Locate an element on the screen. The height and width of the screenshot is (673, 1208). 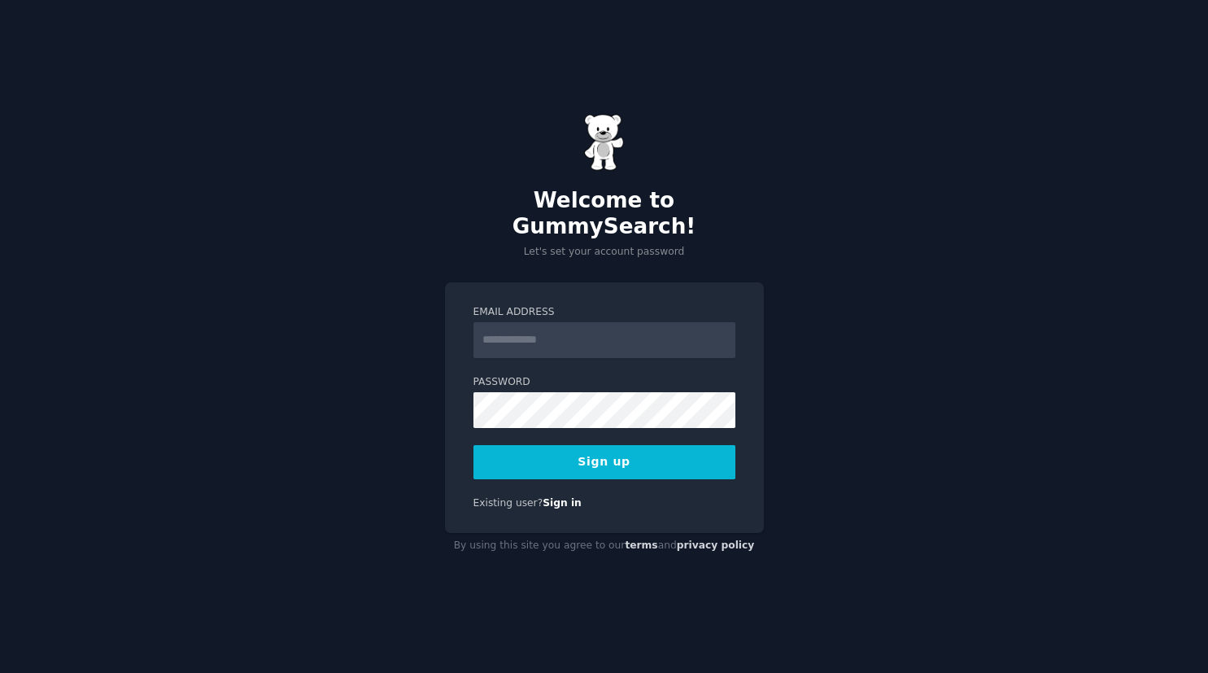
a: terms is located at coordinates (641, 545).